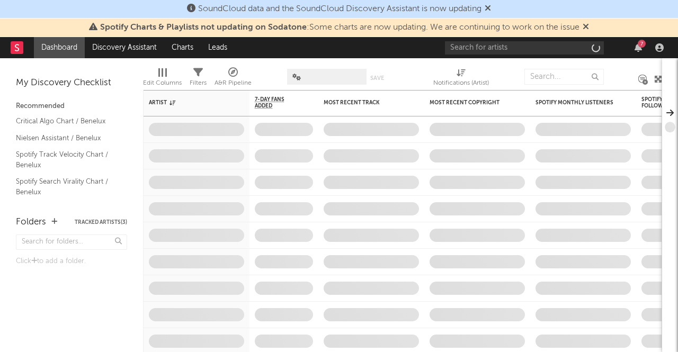  What do you see at coordinates (641, 43) in the screenshot?
I see `div: 7` at bounding box center [641, 43].